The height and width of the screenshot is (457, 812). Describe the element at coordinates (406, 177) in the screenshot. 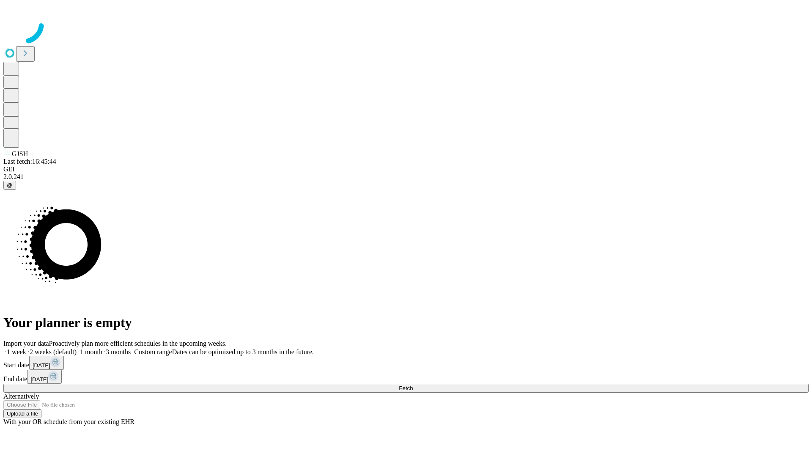

I see `div: 2.0.241` at that location.